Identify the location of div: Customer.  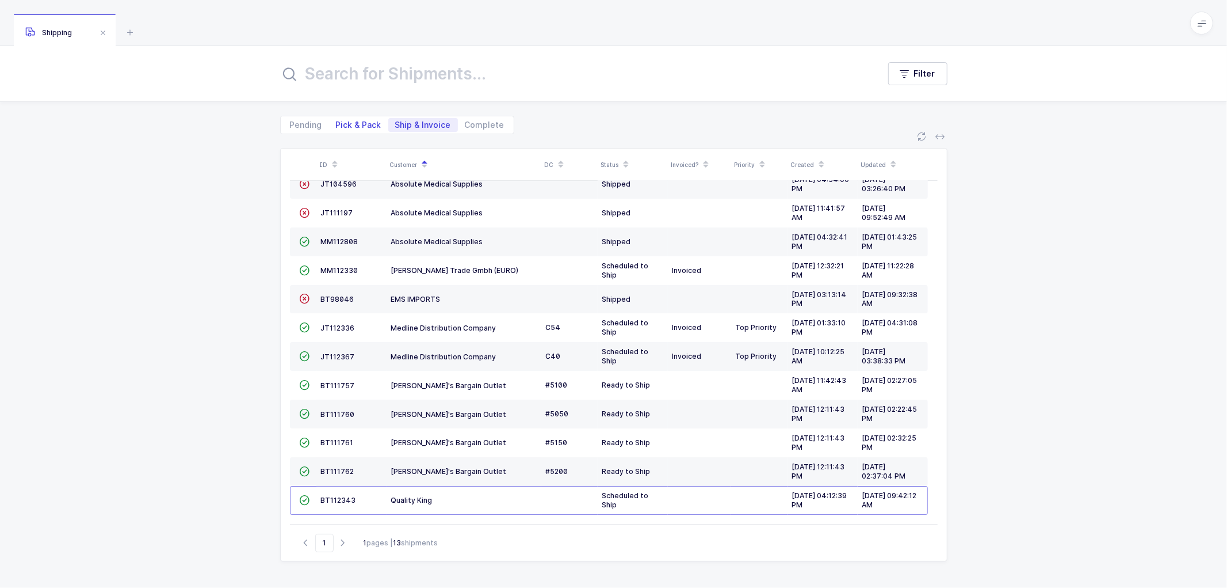
(464, 165).